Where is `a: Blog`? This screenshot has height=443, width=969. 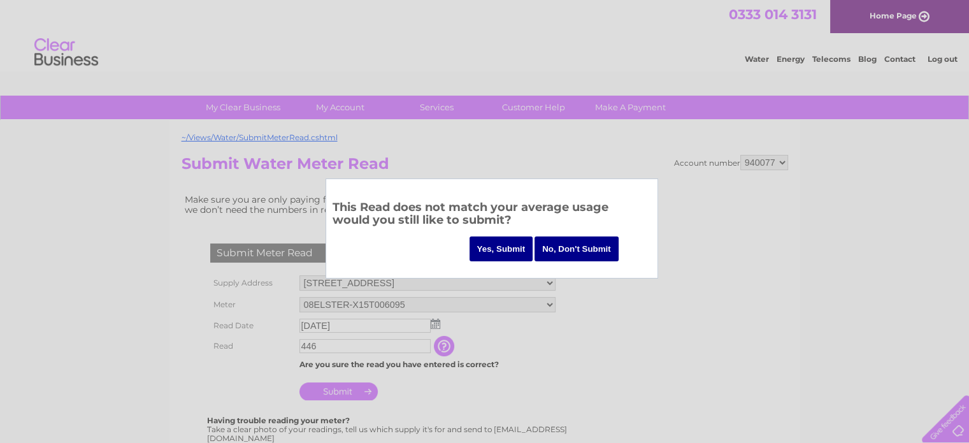
a: Blog is located at coordinates (867, 59).